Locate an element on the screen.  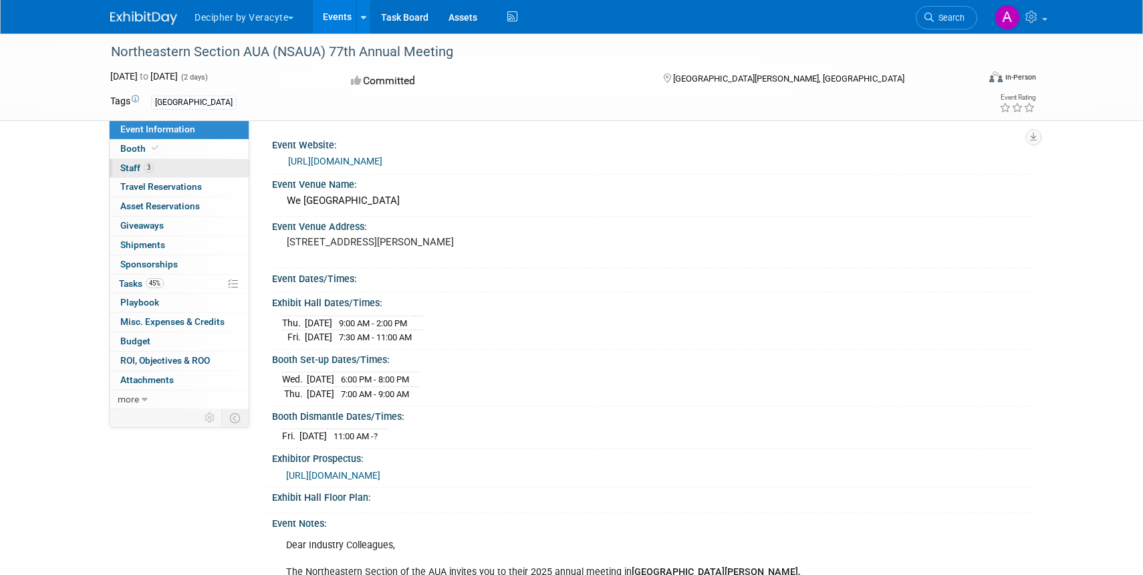
td: Personalize Event Tab Strip is located at coordinates (210, 418).